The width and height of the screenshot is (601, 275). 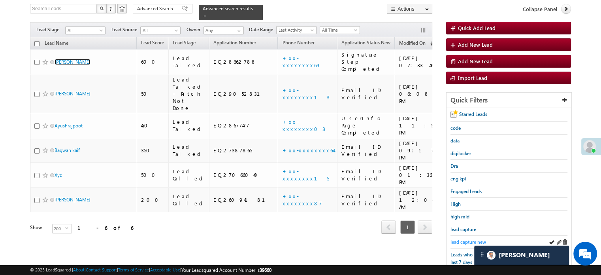 What do you see at coordinates (388, 227) in the screenshot?
I see `span: prev` at bounding box center [388, 227].